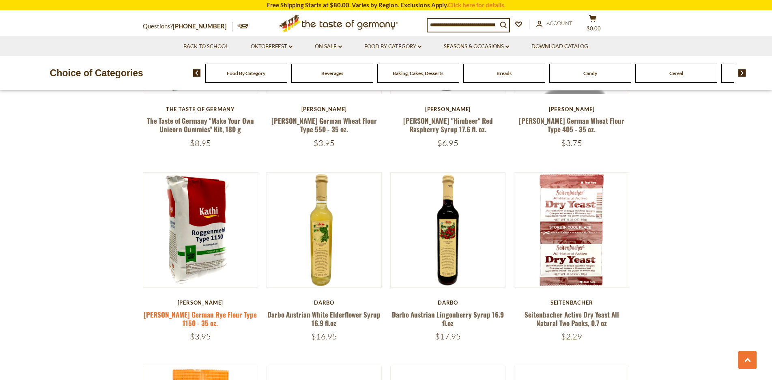 Image resolution: width=772 pixels, height=380 pixels. What do you see at coordinates (448, 319) in the screenshot?
I see `a: Darbo Austrian Lingonberry Syrup 16.9 fl.oz` at bounding box center [448, 319].